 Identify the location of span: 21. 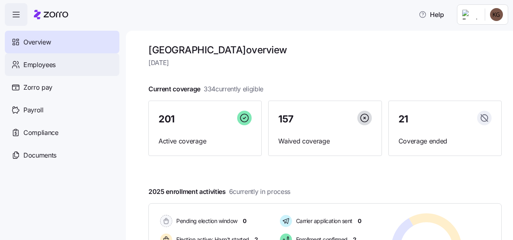
(403, 119).